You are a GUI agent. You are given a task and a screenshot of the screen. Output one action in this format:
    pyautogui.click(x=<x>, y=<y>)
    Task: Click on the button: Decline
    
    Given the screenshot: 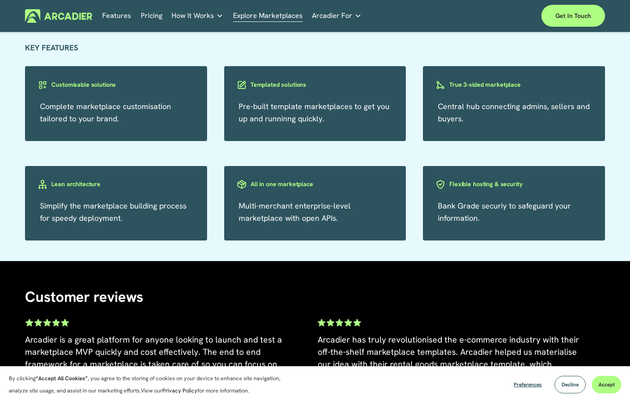 What is the action you would take?
    pyautogui.click(x=570, y=385)
    